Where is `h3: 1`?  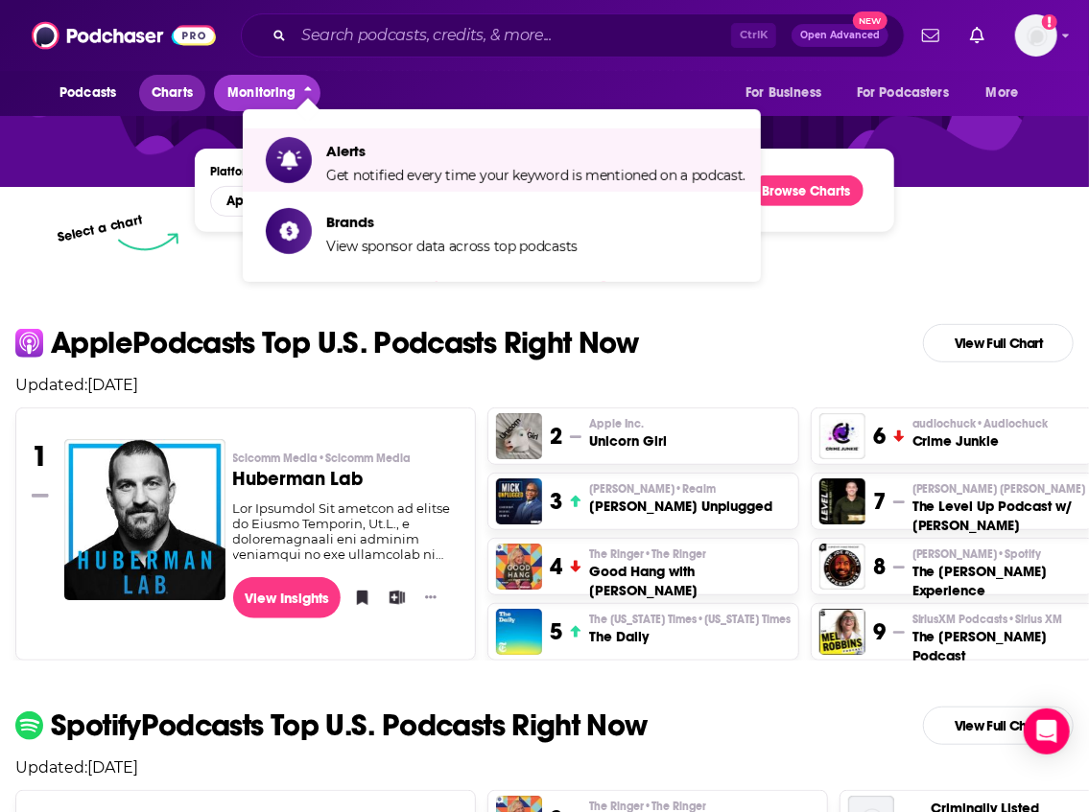
h3: 1 is located at coordinates (39, 457).